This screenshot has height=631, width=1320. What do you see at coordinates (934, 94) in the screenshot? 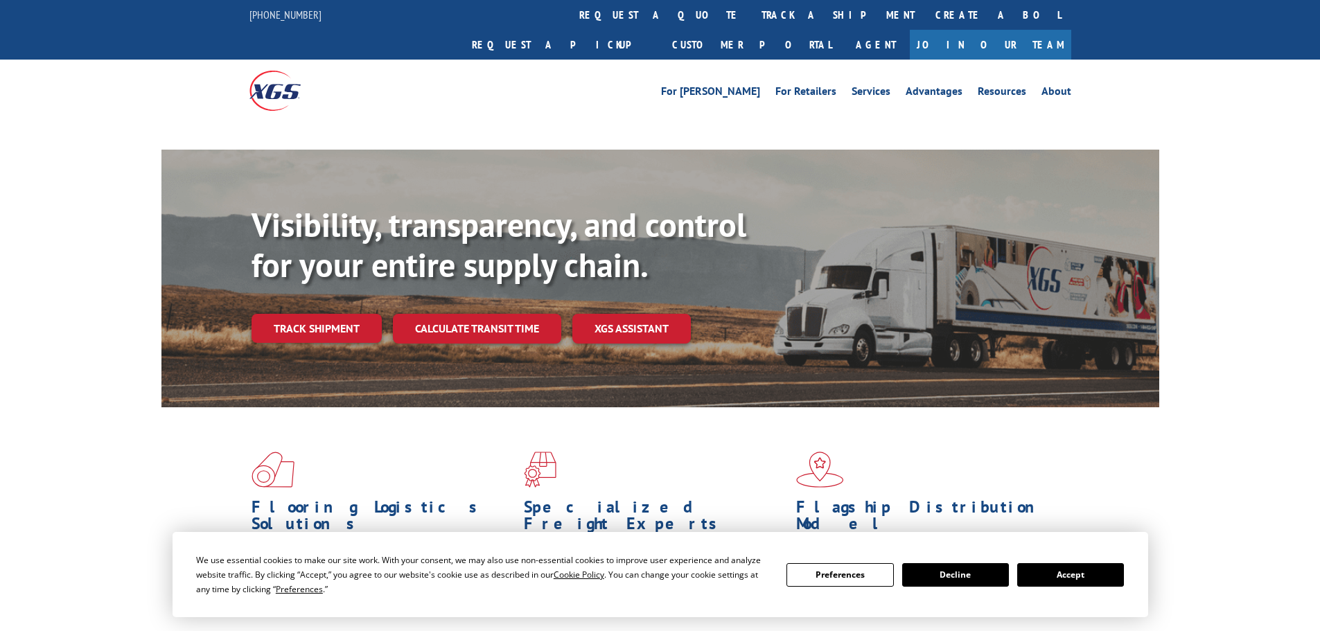
I see `a: Advantages` at bounding box center [934, 94].